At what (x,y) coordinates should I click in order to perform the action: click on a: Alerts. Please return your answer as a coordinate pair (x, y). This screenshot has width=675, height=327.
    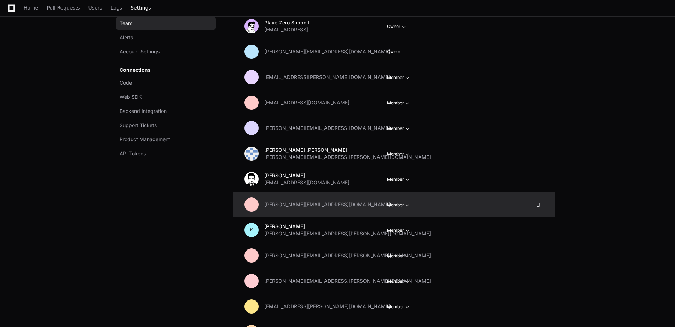
    Looking at the image, I should click on (166, 37).